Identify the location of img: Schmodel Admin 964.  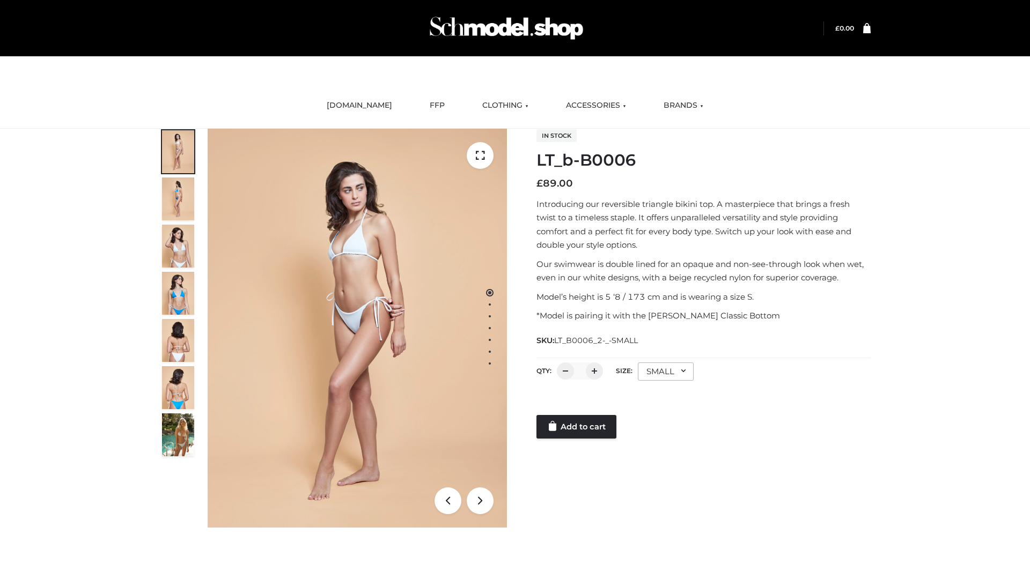
(507, 28).